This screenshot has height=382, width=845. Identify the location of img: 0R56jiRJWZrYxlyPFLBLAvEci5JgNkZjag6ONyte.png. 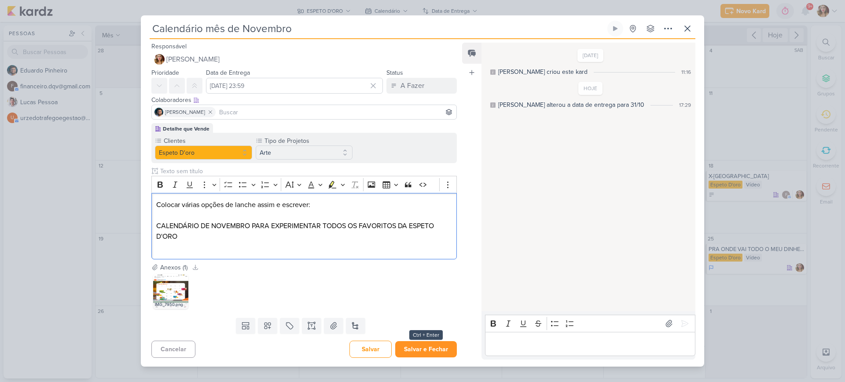
(171, 292).